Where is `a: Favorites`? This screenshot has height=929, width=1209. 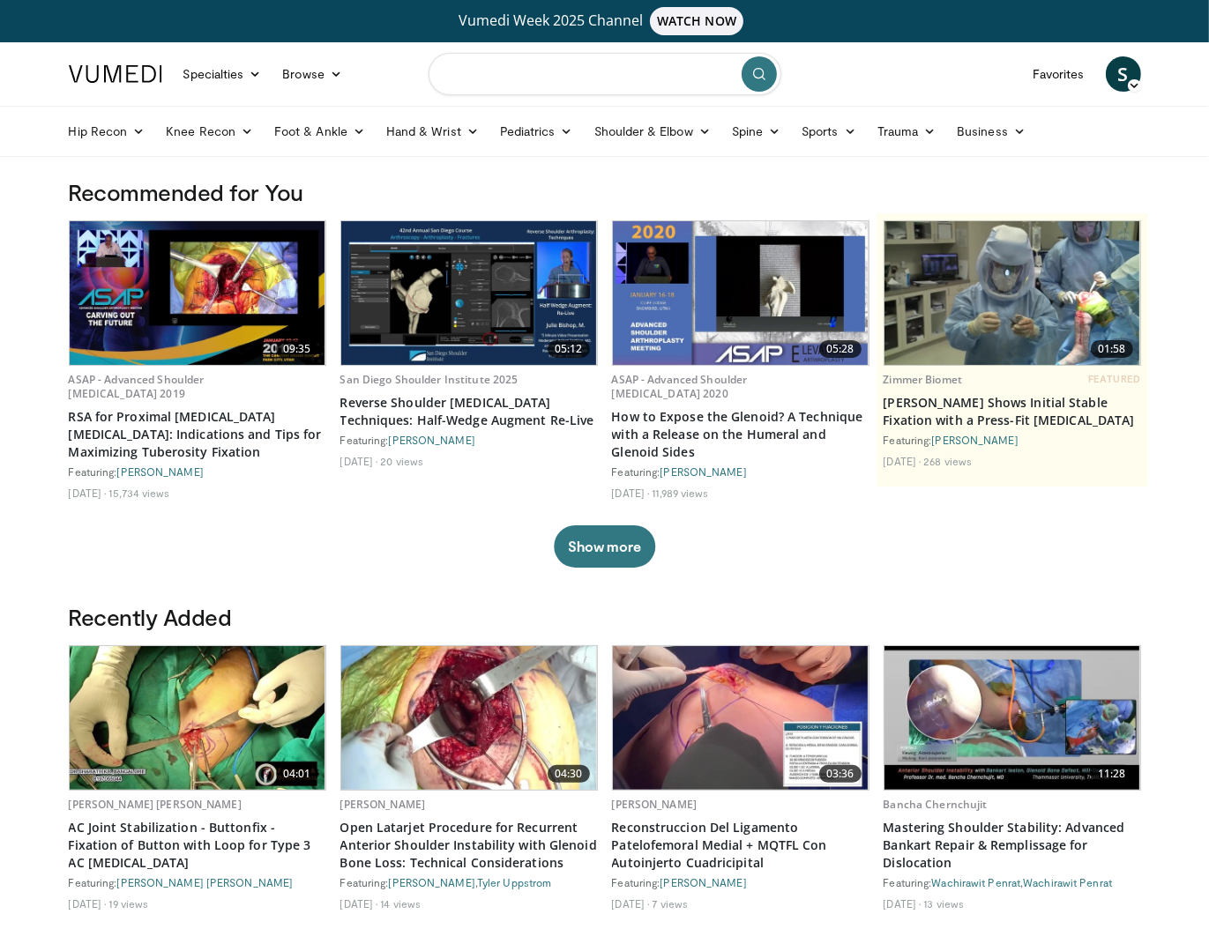 a: Favorites is located at coordinates (1058, 74).